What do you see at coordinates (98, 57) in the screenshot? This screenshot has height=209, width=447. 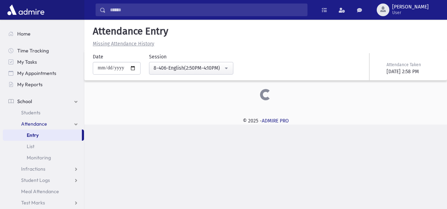 I see `label: Date` at bounding box center [98, 57].